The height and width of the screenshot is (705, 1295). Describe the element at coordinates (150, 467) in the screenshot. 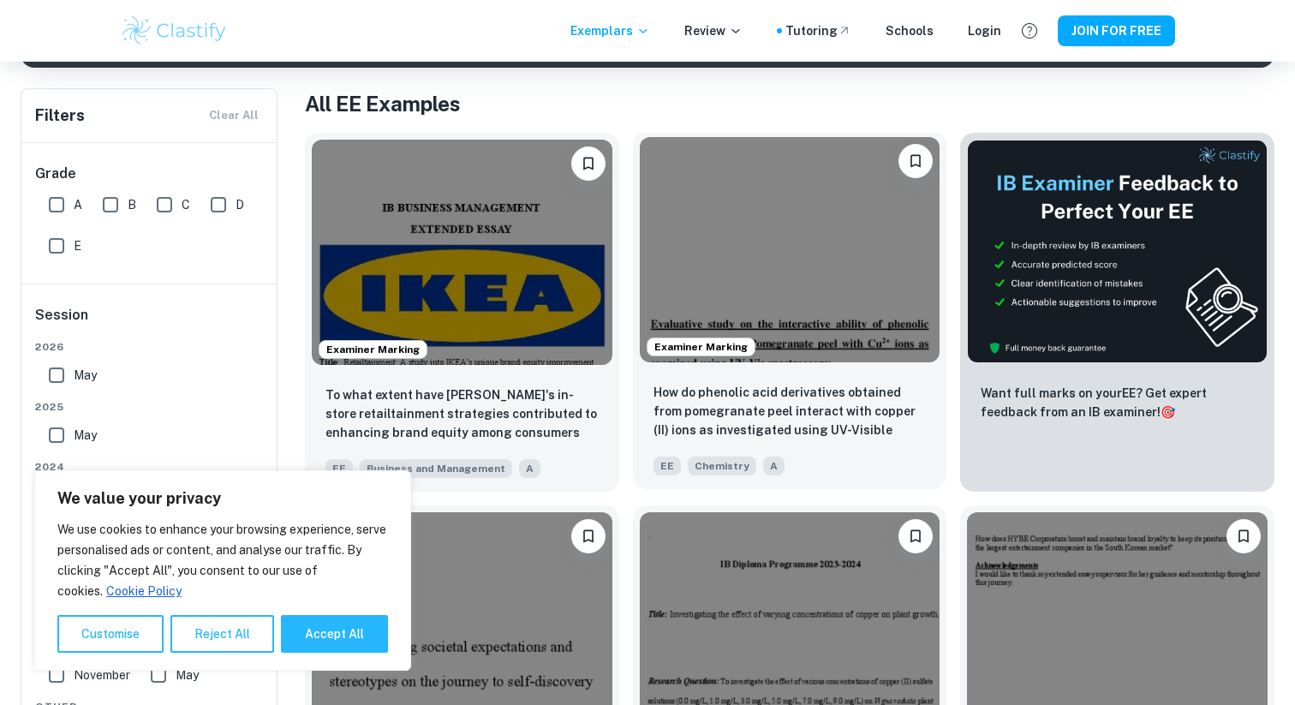

I see `span: 2024` at that location.